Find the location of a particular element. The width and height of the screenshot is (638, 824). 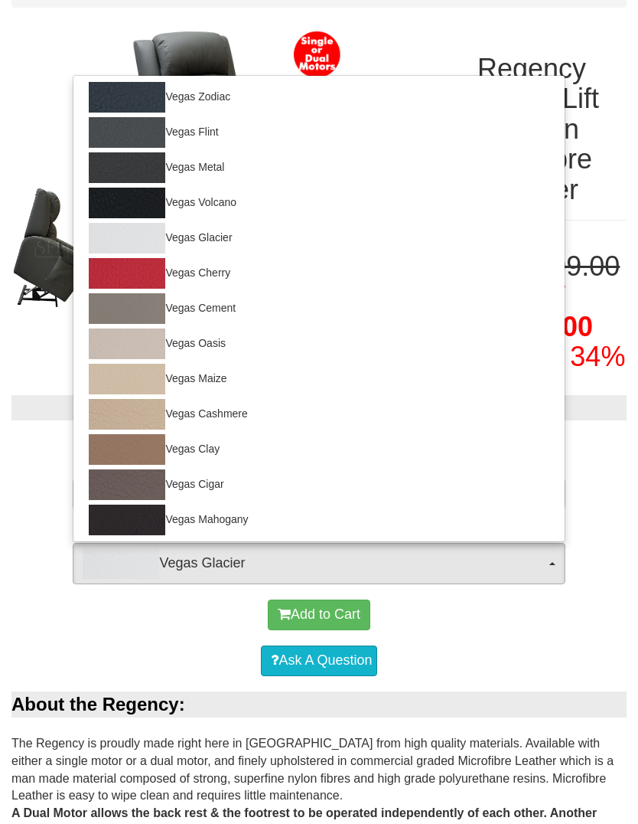

a: Vegas Cashmere is located at coordinates (318, 414).